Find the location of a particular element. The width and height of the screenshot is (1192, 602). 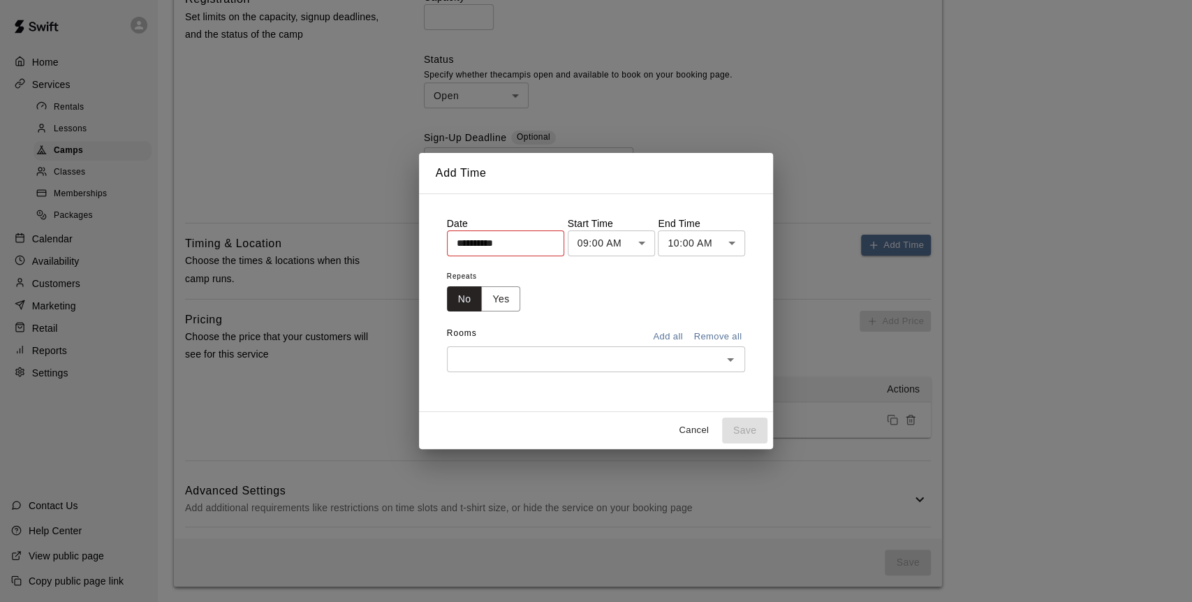

button: No is located at coordinates (464, 299).